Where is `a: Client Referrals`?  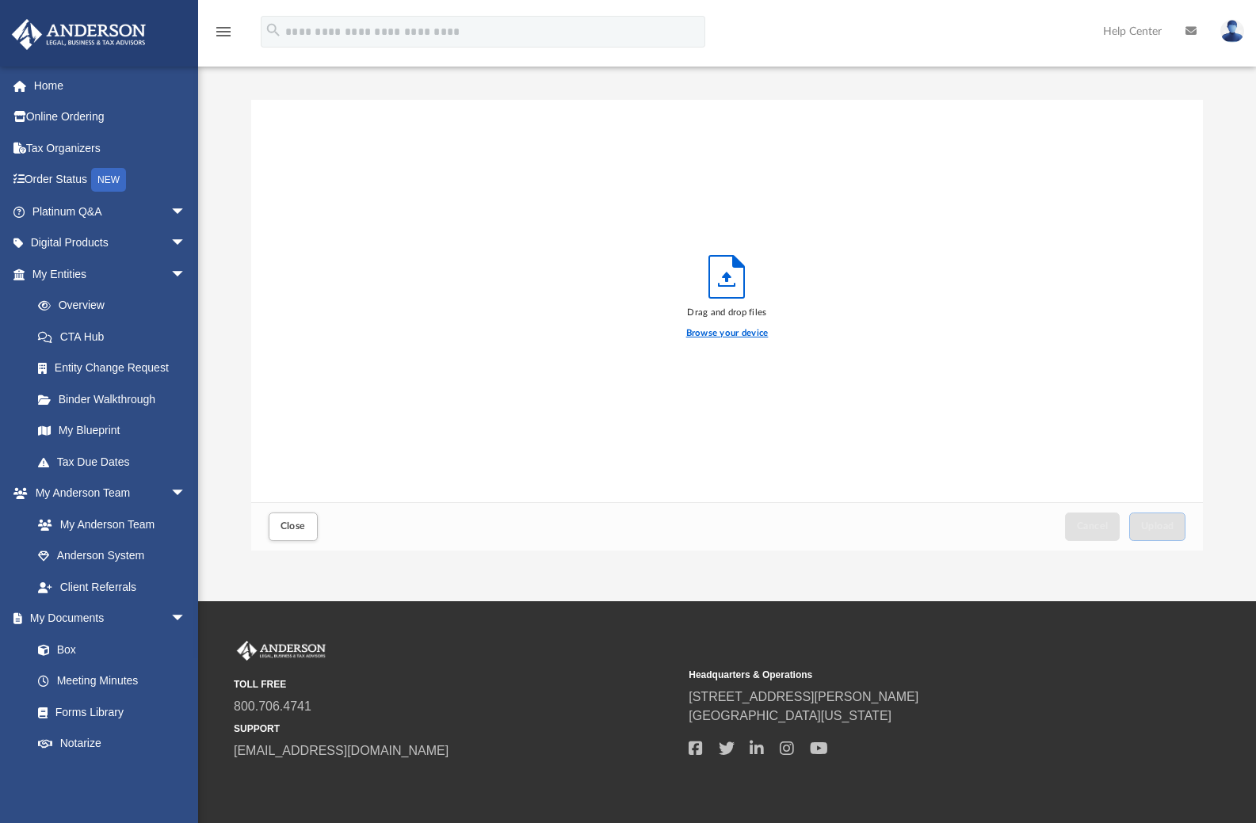 a: Client Referrals is located at coordinates (112, 587).